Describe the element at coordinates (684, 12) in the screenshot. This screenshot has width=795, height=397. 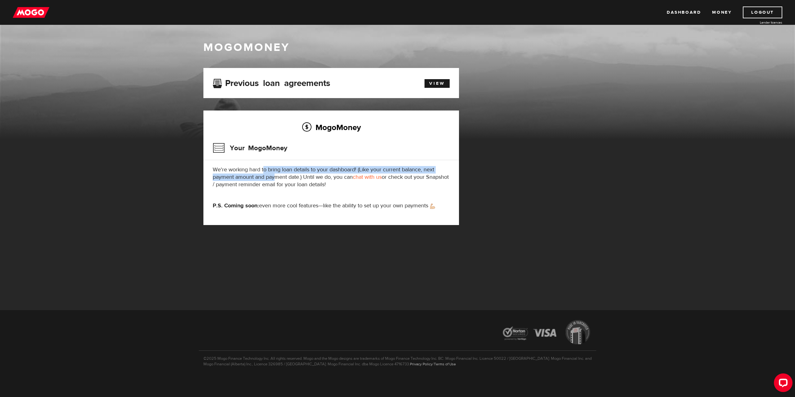
I see `a: Dashboard` at that location.